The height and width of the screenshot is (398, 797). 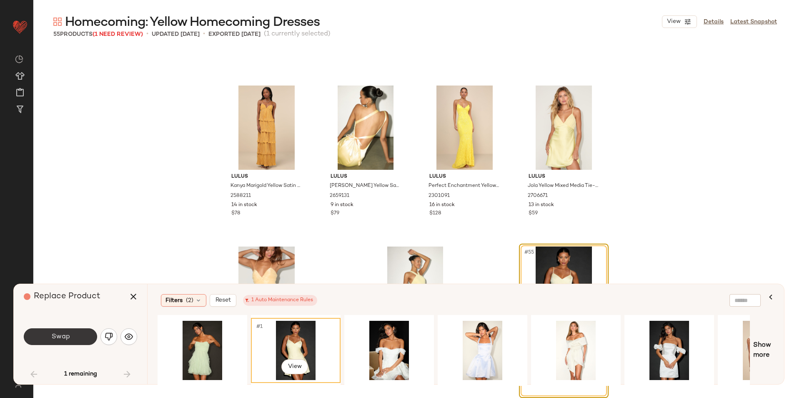 What do you see at coordinates (192, 23) in the screenshot?
I see `span: Homecoming: Yellow Homecoming Dresses` at bounding box center [192, 23].